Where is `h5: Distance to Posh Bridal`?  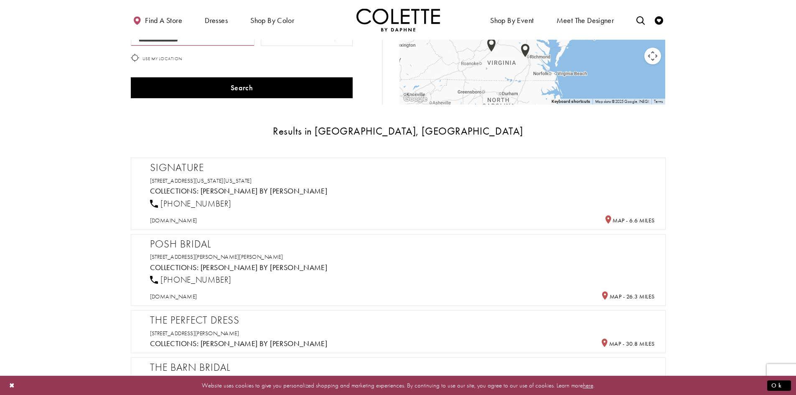
h5: Distance to Posh Bridal is located at coordinates (628, 296).